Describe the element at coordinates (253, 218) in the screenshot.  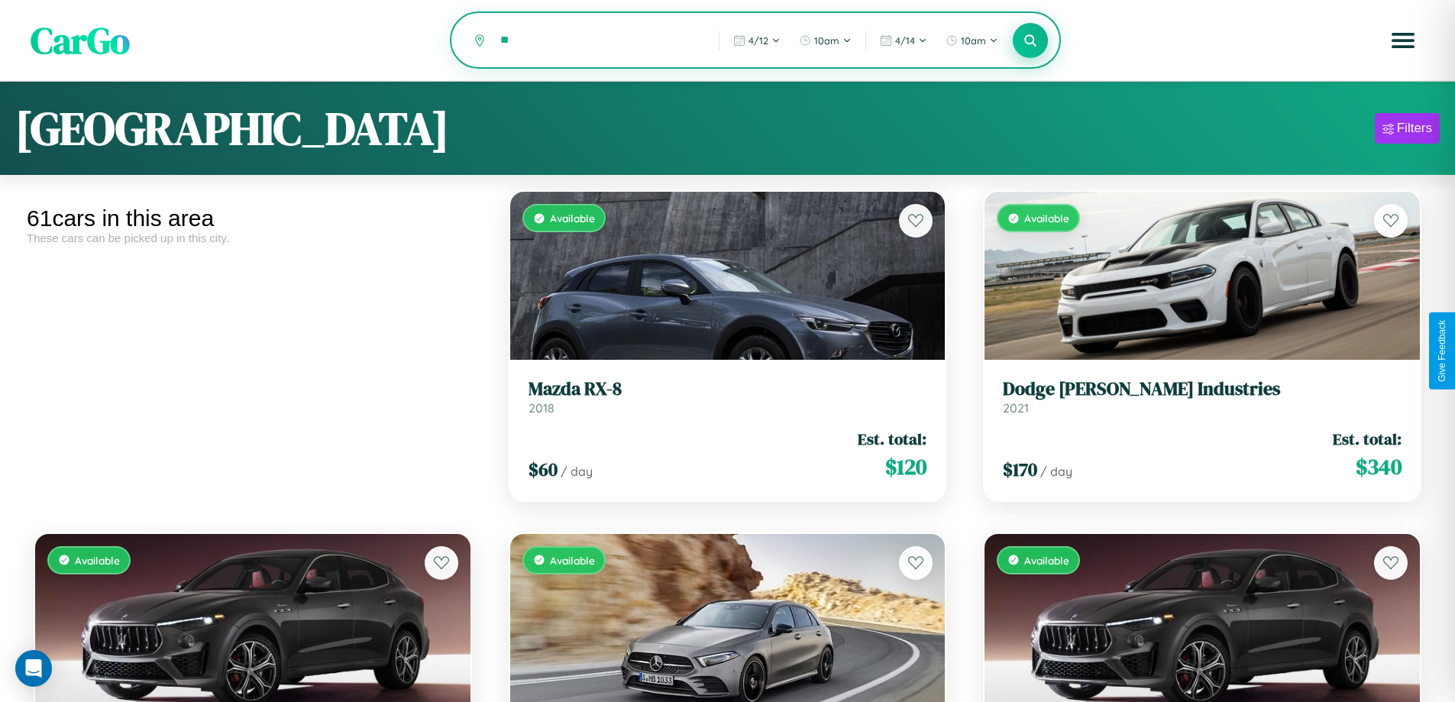
I see `div: 61 cars in this area` at that location.